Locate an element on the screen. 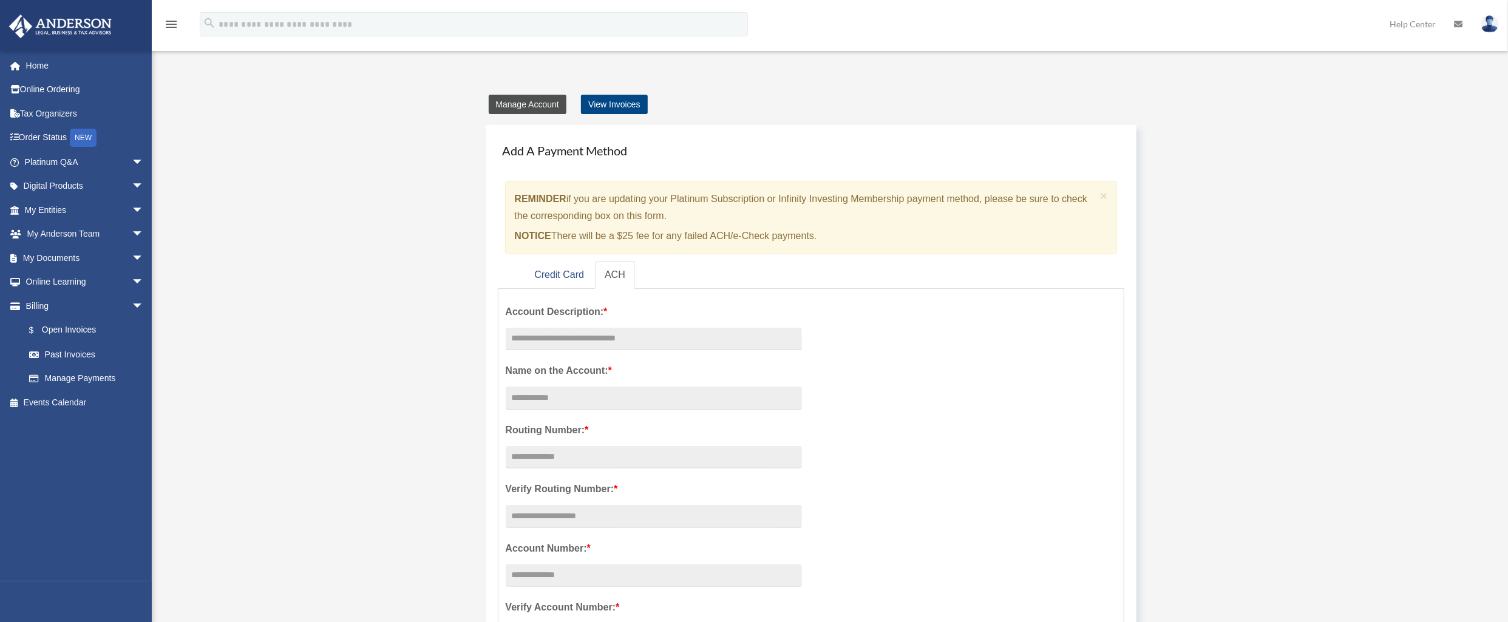 The height and width of the screenshot is (622, 1508). h4: Add A Payment Method is located at coordinates (811, 151).